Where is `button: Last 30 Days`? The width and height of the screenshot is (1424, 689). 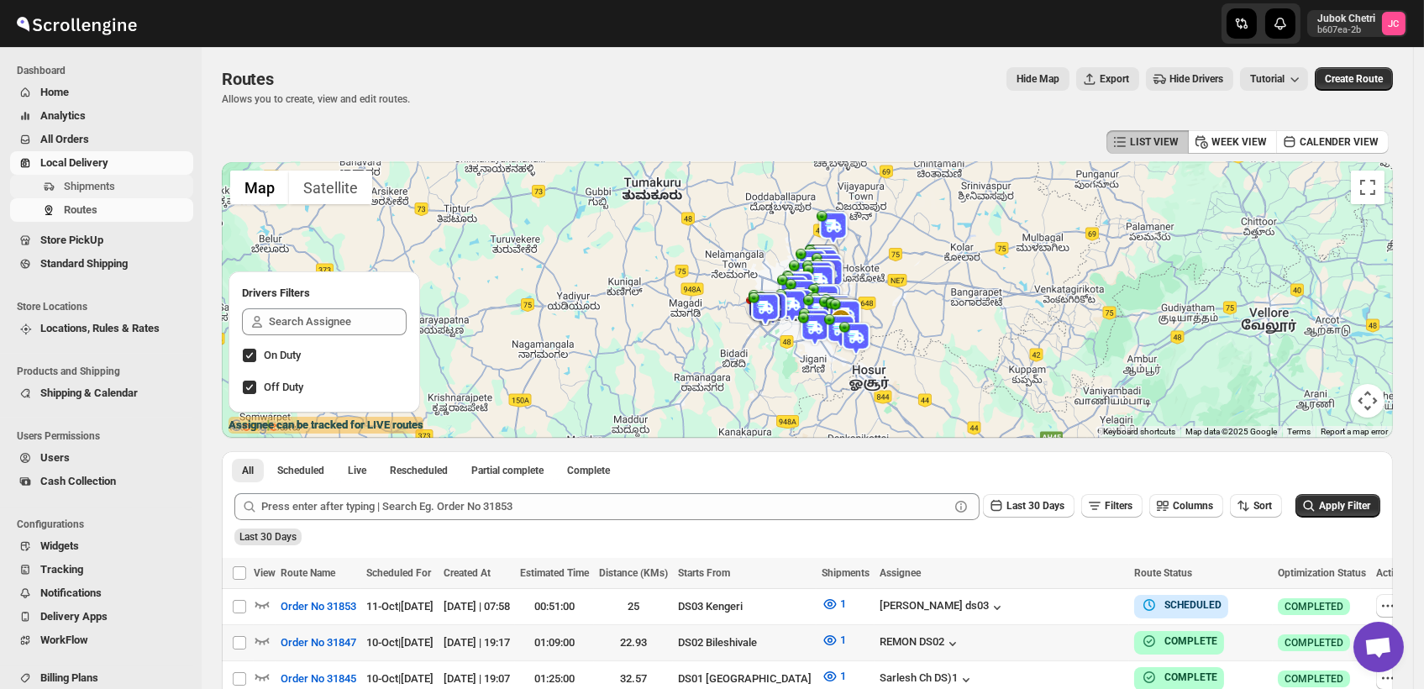
button: Last 30 Days is located at coordinates (1028, 506).